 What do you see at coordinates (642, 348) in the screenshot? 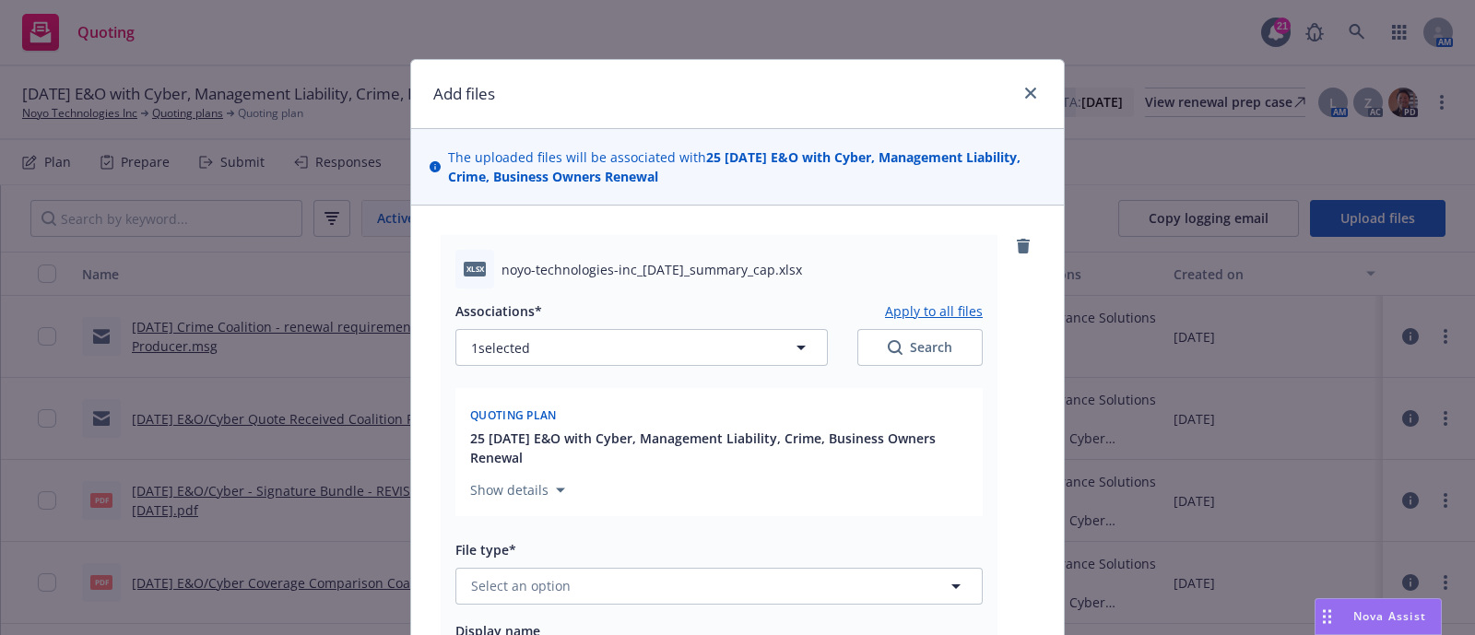
I see `button: 1selected` at bounding box center [642, 348].